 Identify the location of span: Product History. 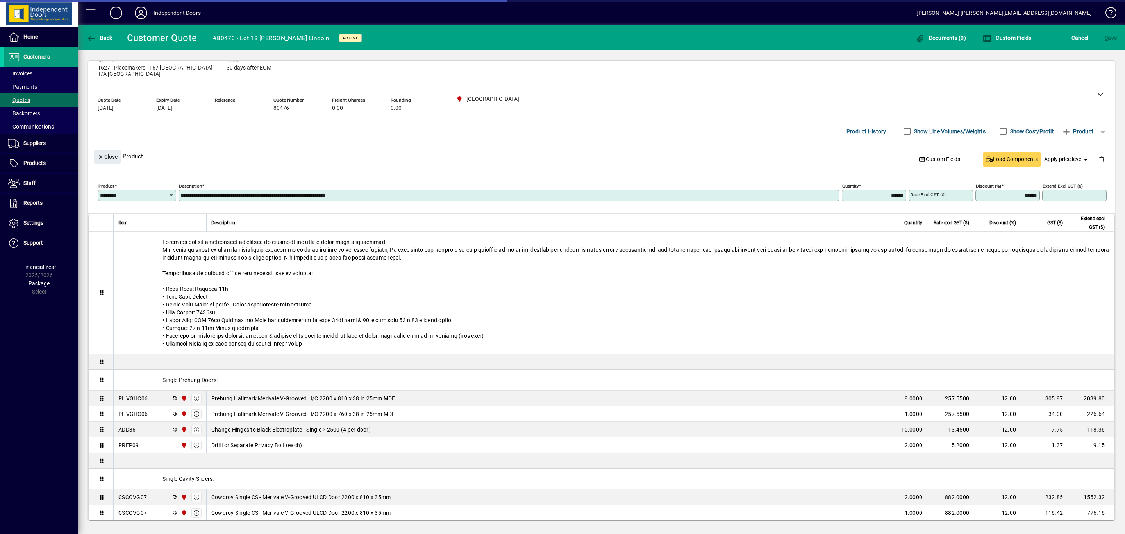
(867, 131).